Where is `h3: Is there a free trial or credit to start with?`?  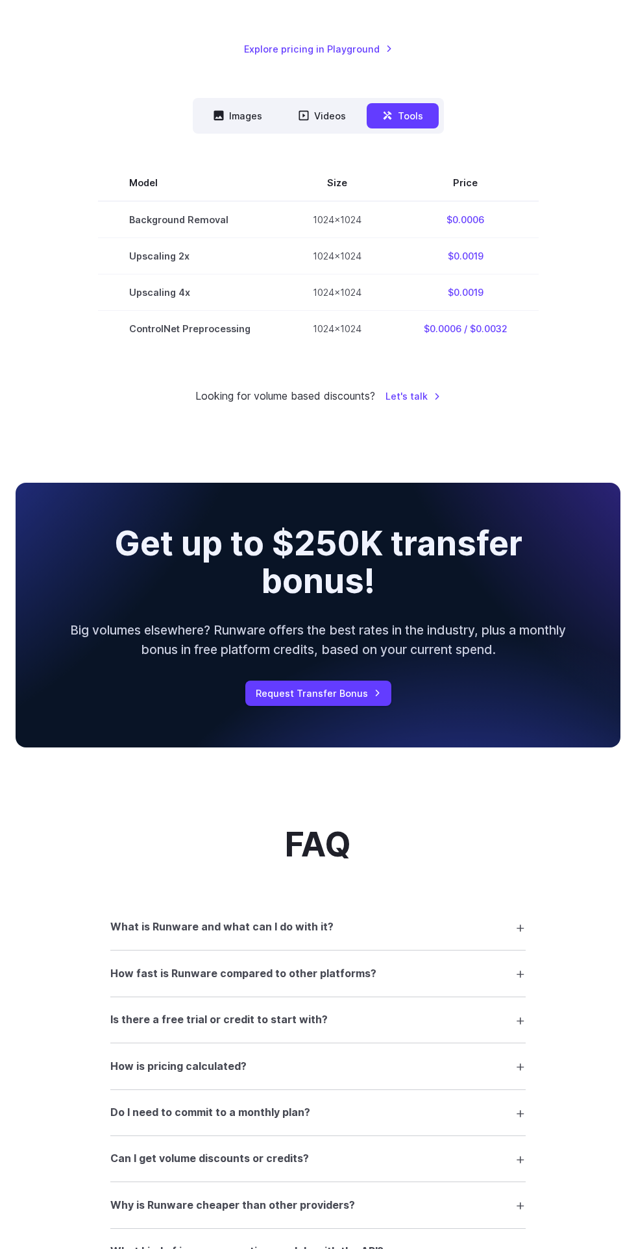
h3: Is there a free trial or credit to start with? is located at coordinates (219, 1020).